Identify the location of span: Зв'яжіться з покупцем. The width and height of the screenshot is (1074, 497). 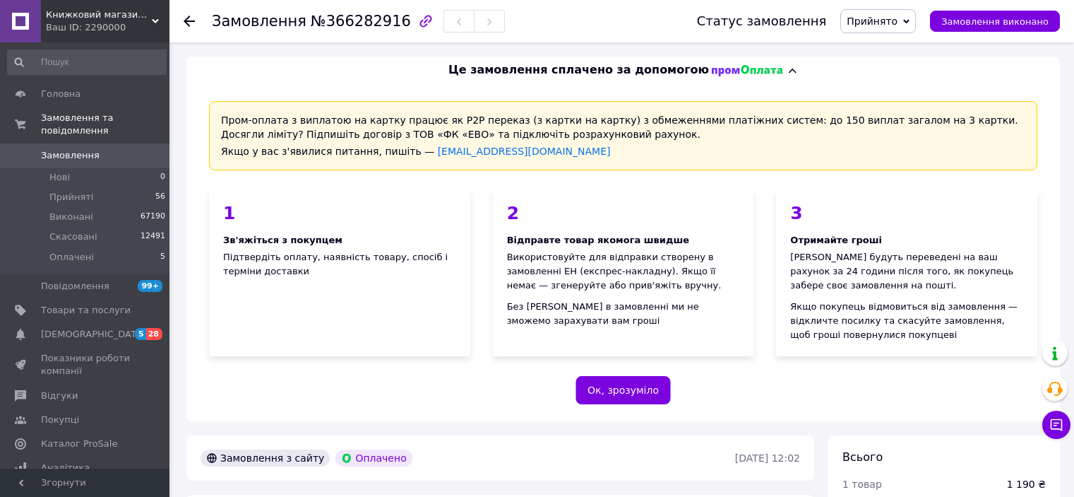
(283, 239).